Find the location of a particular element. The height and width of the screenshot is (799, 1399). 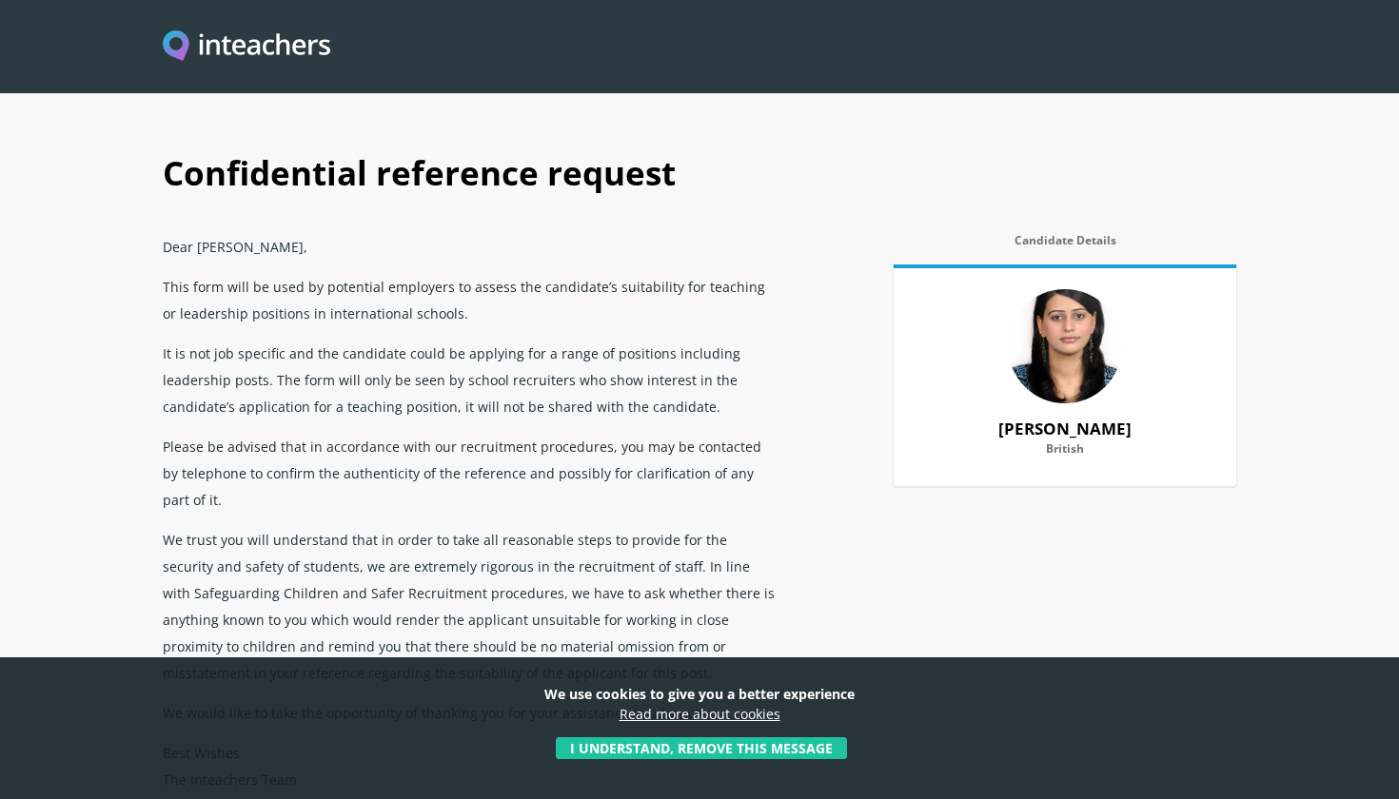

strong: We use cookies to give you a better experience is located at coordinates (700, 694).